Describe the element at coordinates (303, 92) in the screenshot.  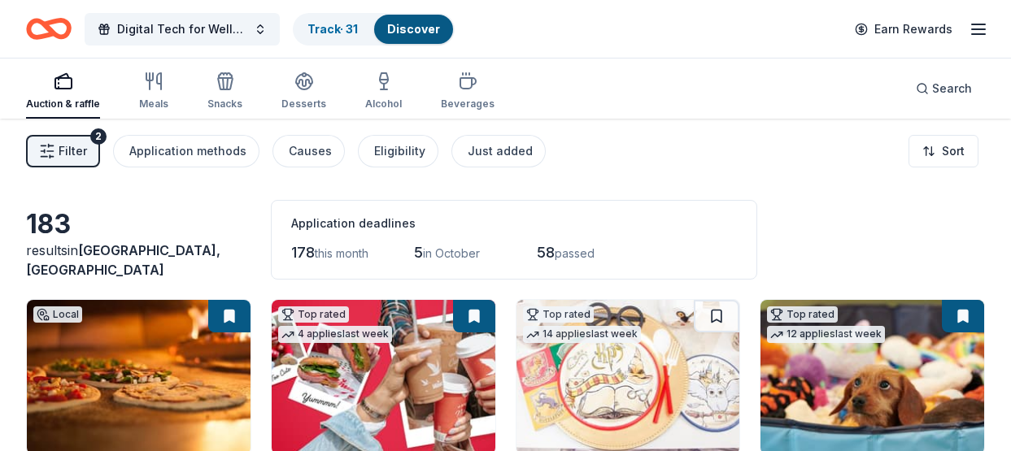
I see `button: Desserts` at that location.